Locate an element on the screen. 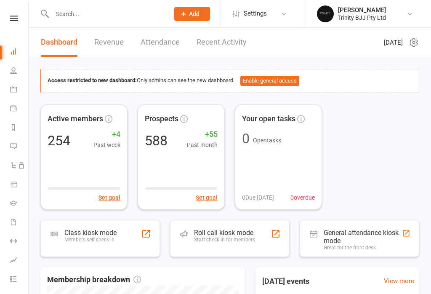 The image size is (431, 294). input: Search... is located at coordinates (106, 14).